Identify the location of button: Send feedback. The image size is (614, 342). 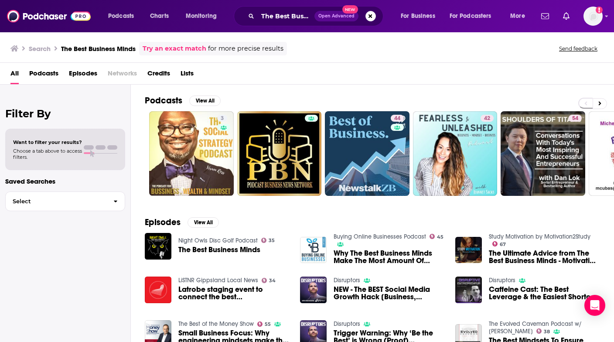
(578, 48).